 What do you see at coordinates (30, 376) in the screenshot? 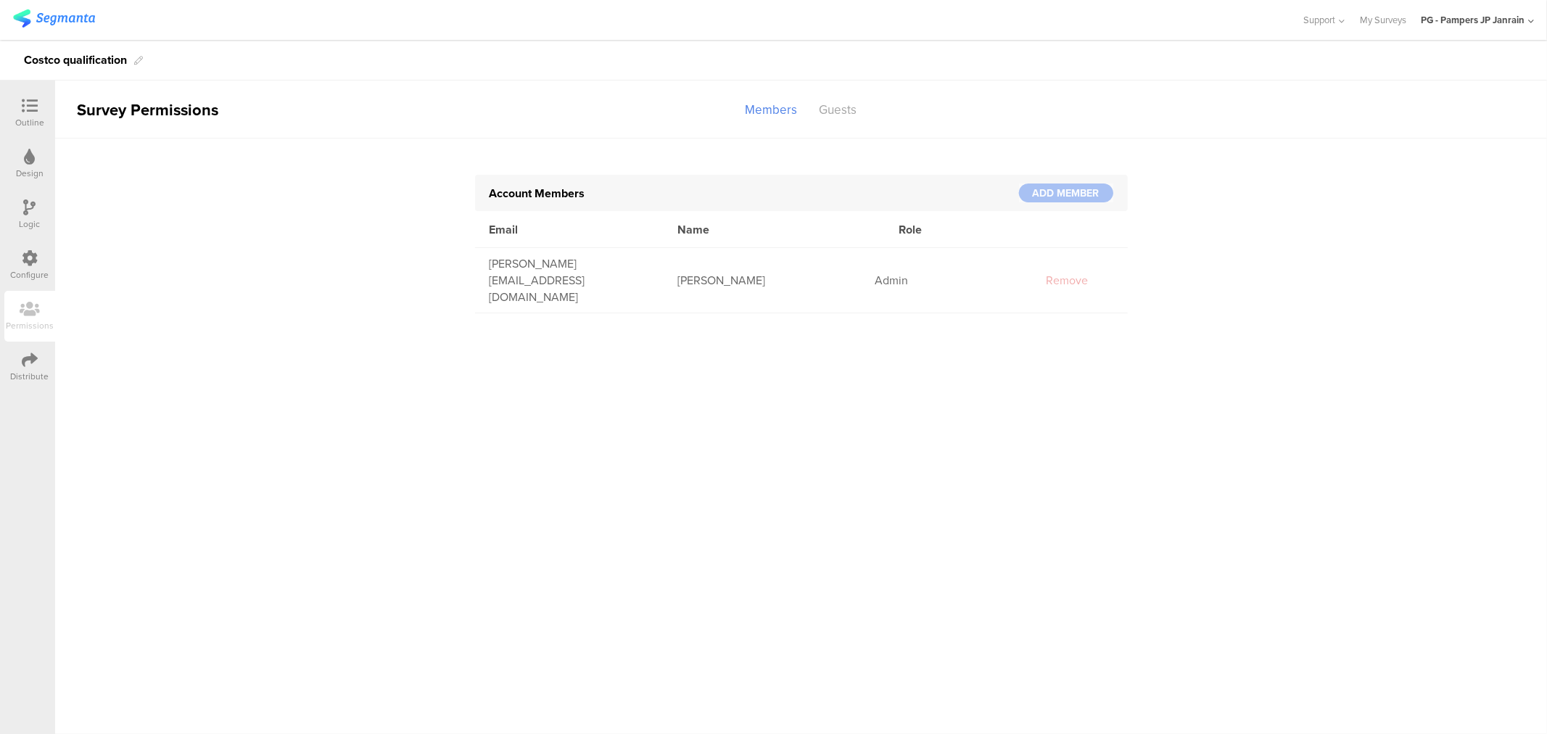
I see `div: Distribute` at bounding box center [30, 376].